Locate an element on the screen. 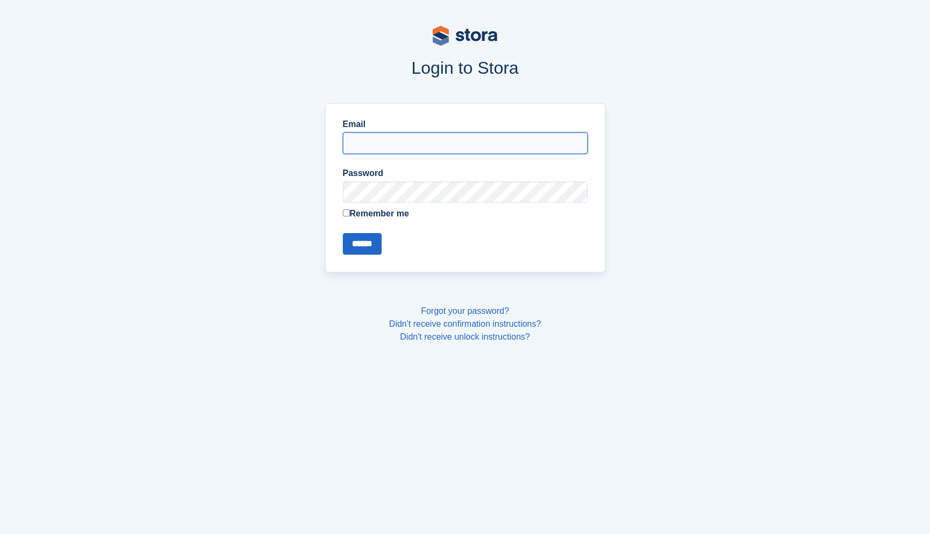  a: Didn't receive confirmation instructions? is located at coordinates (465, 323).